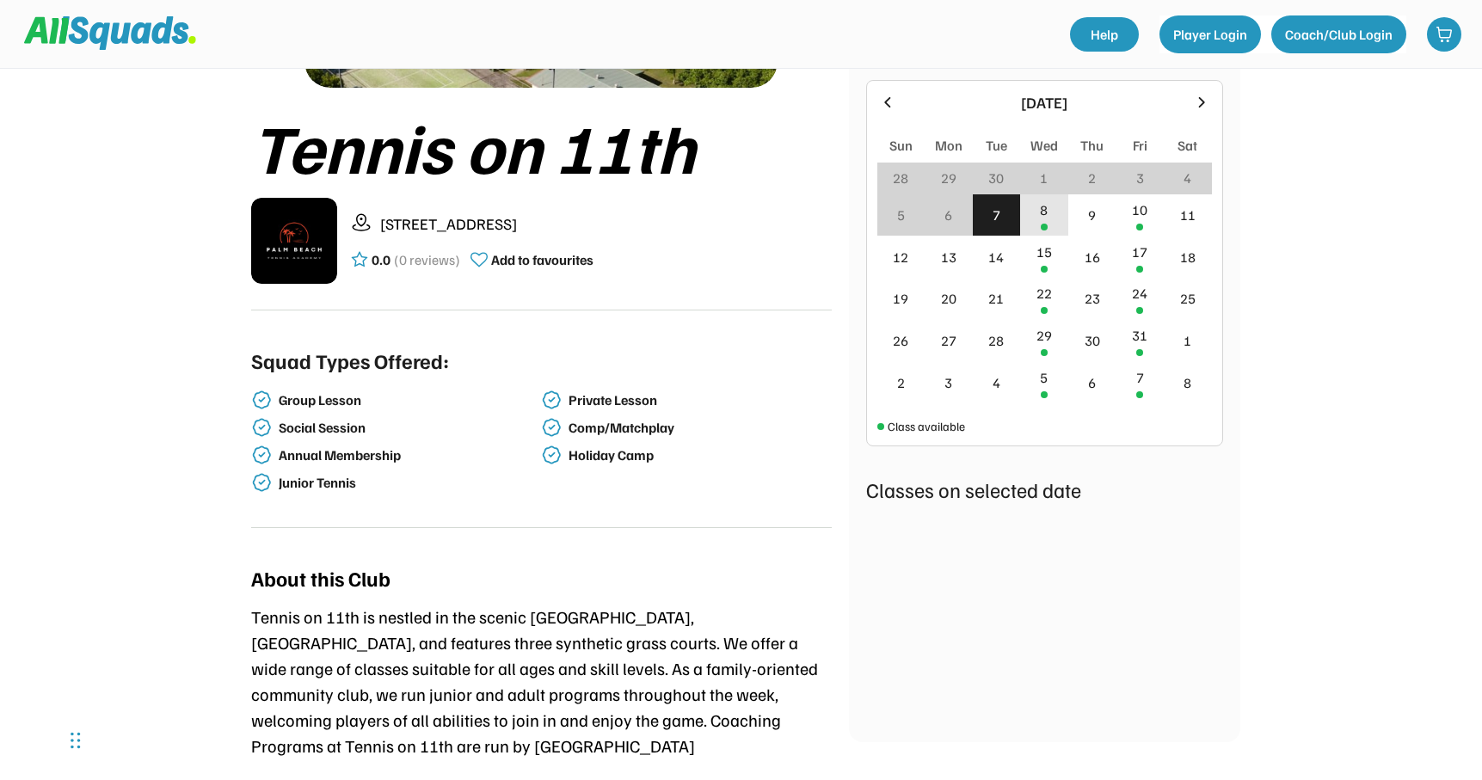 This screenshot has width=1482, height=780. I want to click on div: Sun, so click(901, 145).